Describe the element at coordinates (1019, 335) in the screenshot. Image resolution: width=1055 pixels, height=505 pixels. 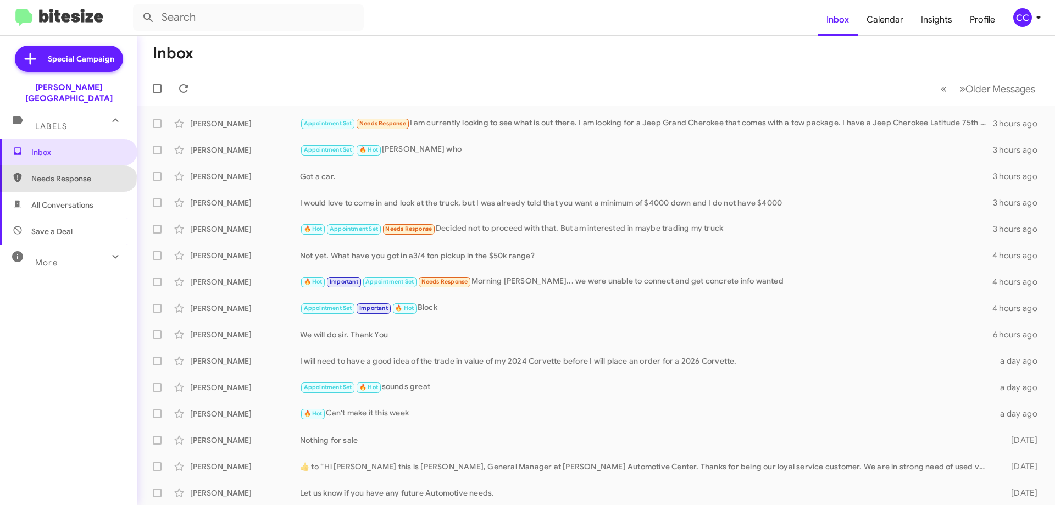
I see `div: 6 hours ago` at that location.